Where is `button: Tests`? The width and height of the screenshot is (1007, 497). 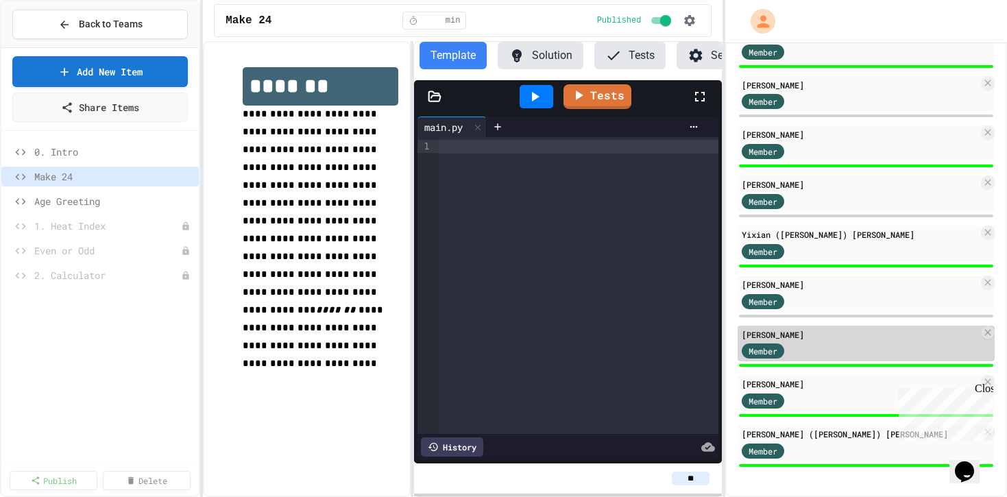 button: Tests is located at coordinates (630, 56).